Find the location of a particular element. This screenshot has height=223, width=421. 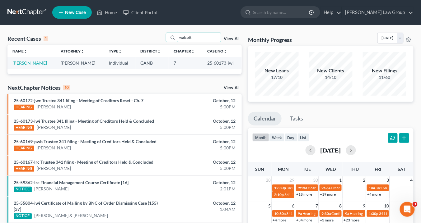

td: 7 is located at coordinates (185, 63).